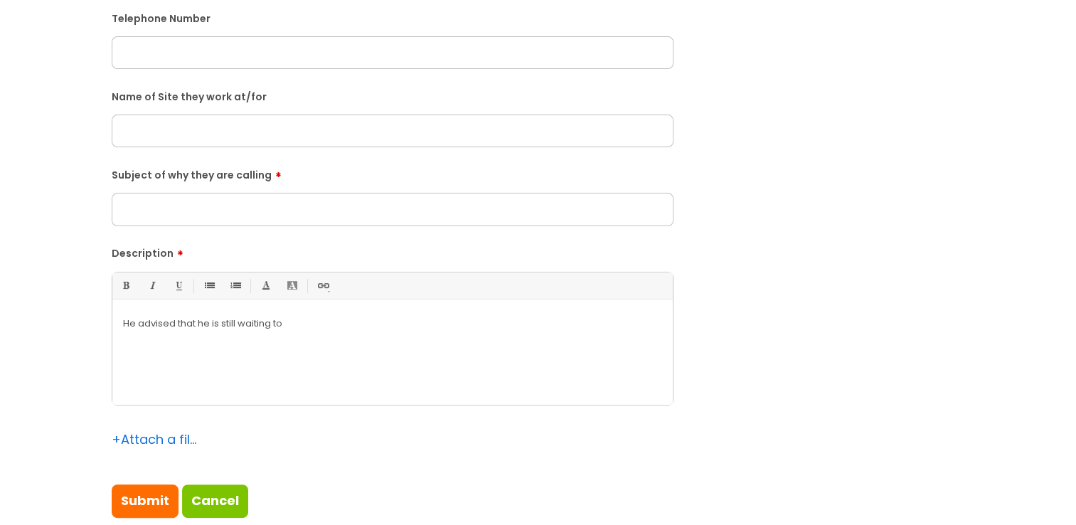  I want to click on label: Telephone Number, so click(393, 17).